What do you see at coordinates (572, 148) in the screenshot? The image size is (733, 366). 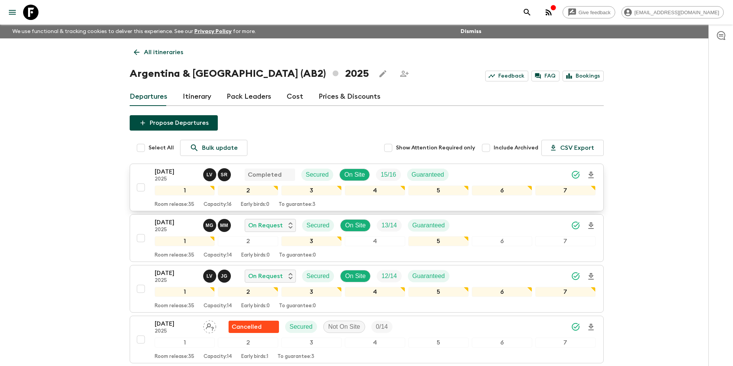 I see `button: CSV Export` at bounding box center [572, 148].